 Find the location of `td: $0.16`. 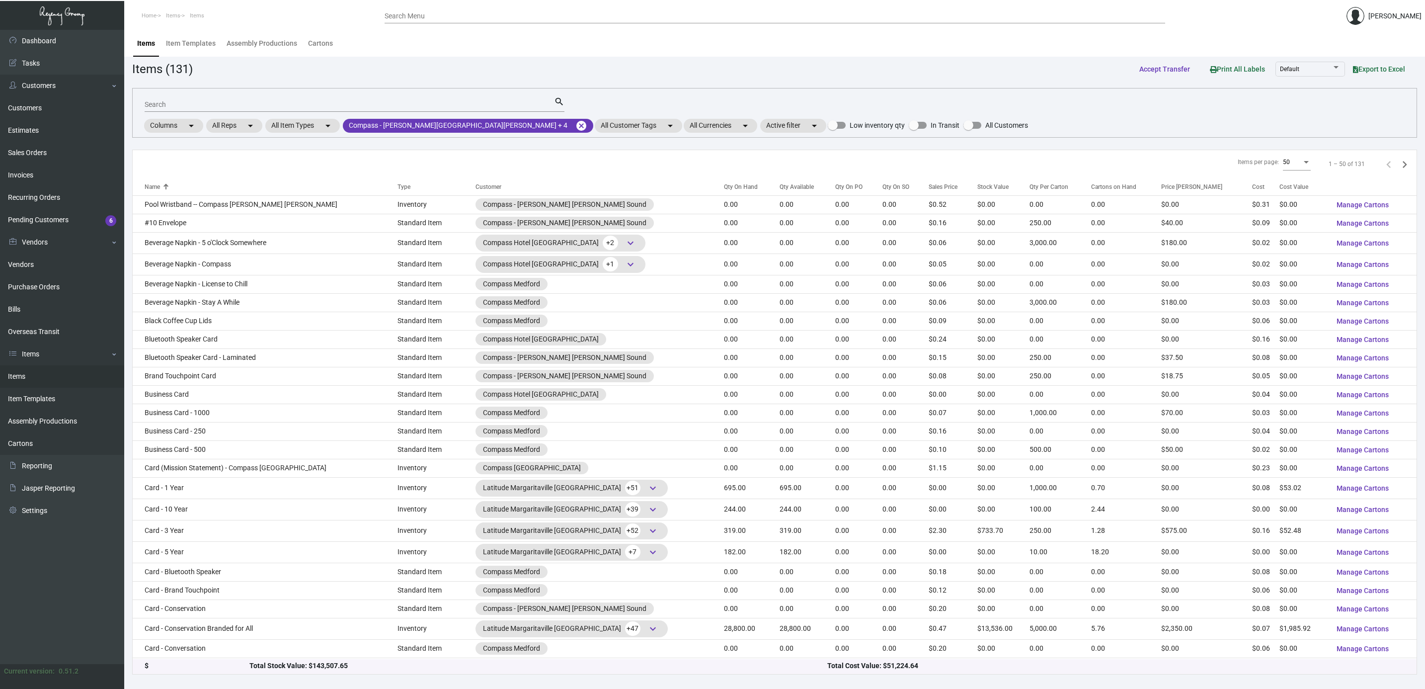

td: $0.16 is located at coordinates (953, 431).